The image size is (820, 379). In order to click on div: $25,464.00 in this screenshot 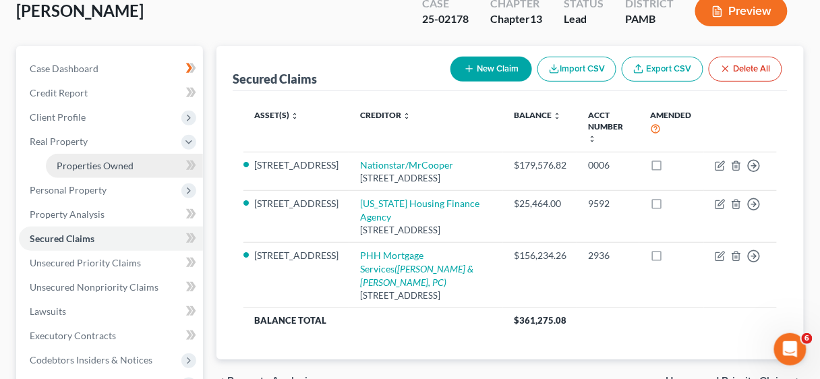, I will do `click(540, 204)`.